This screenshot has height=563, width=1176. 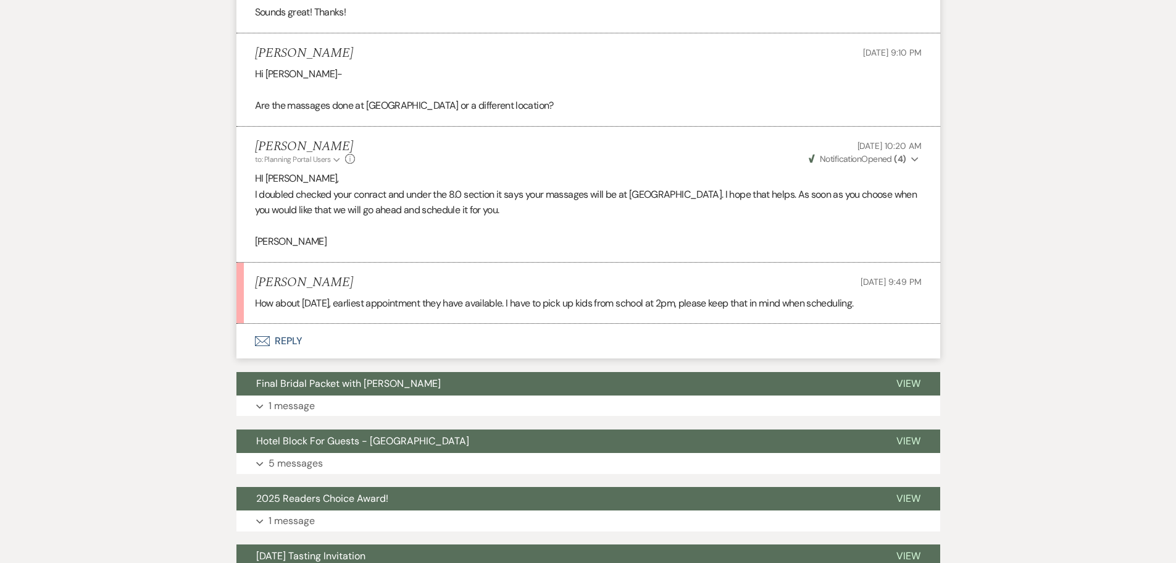 What do you see at coordinates (865, 159) in the screenshot?
I see `button: NotificationOpened (4)` at bounding box center [865, 159].